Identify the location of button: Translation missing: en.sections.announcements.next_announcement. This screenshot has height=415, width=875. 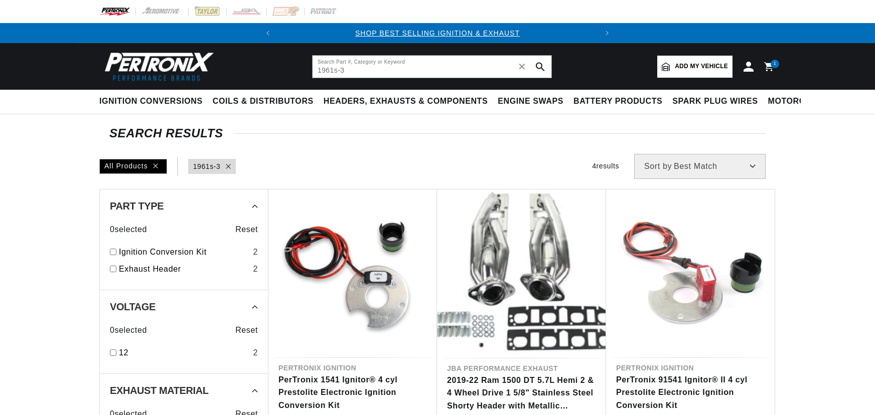
(607, 33).